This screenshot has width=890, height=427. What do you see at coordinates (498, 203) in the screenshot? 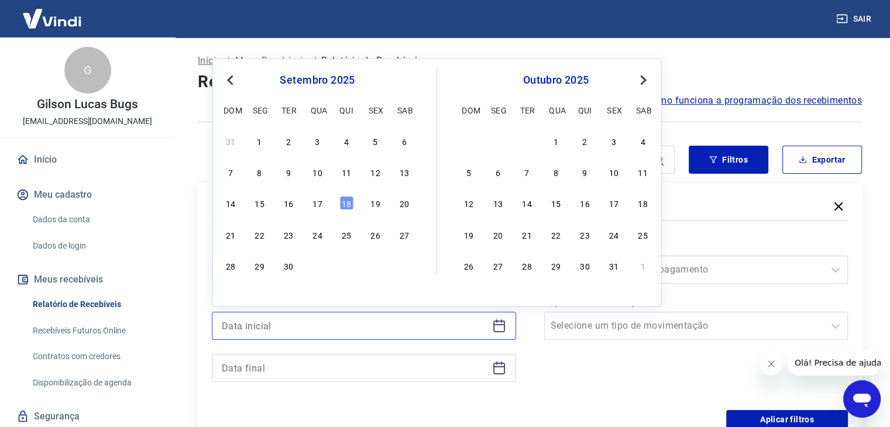
I see `div: Choose segunda-feira, 13 de outubro de 2025` at bounding box center [498, 203].